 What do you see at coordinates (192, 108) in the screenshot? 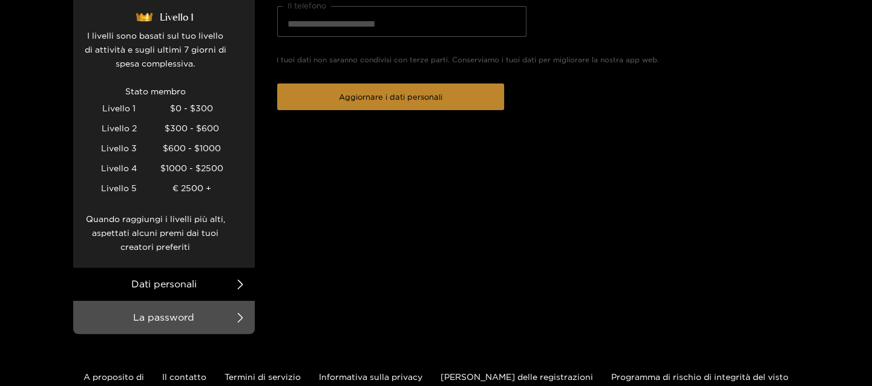
I see `div: $0 - $300` at bounding box center [192, 108].